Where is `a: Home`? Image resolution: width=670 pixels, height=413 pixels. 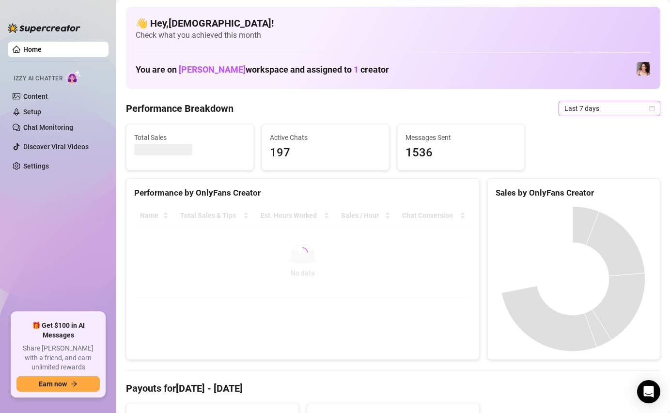 a: Home is located at coordinates (32, 49).